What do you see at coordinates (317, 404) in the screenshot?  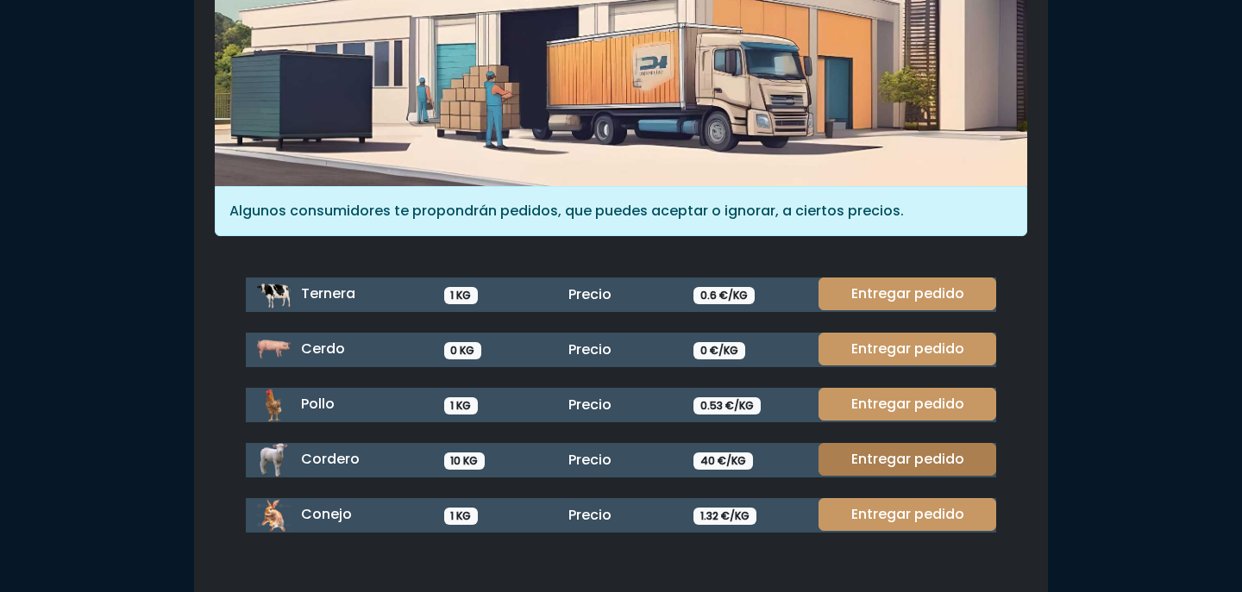 I see `span: Pollo` at bounding box center [317, 404].